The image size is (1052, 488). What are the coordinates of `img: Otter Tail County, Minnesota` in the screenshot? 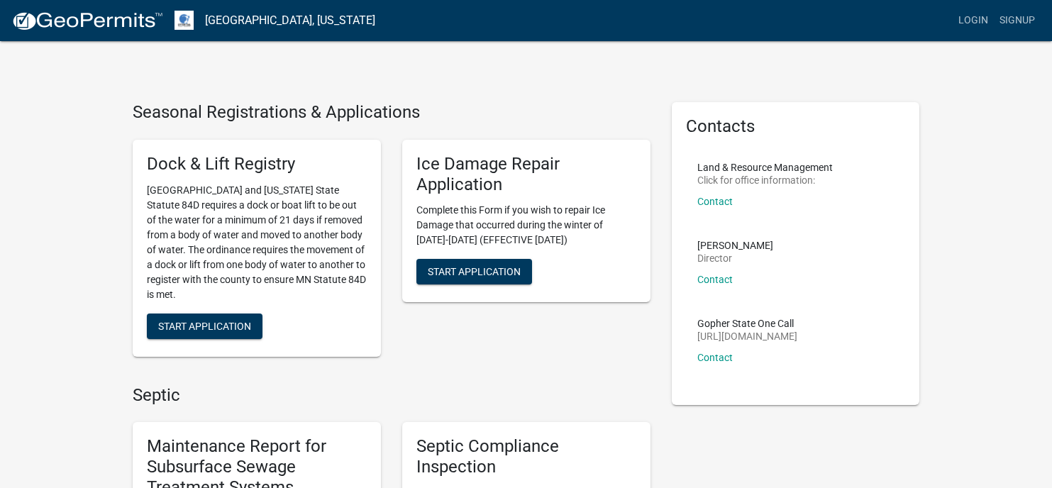 It's located at (184, 20).